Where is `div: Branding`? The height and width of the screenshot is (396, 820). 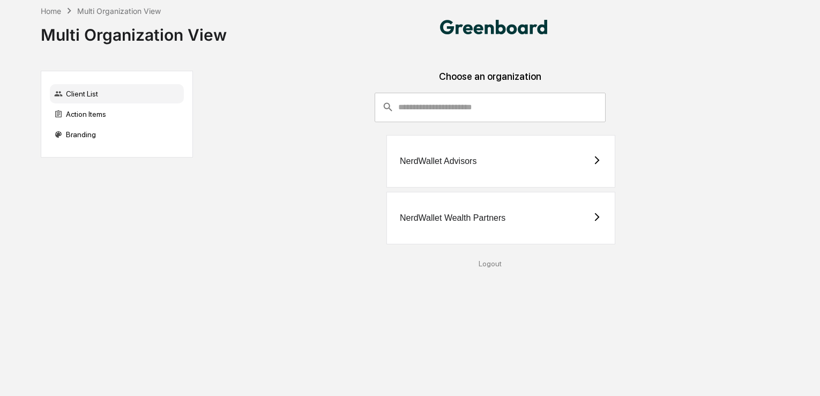
div: Branding is located at coordinates (117, 135).